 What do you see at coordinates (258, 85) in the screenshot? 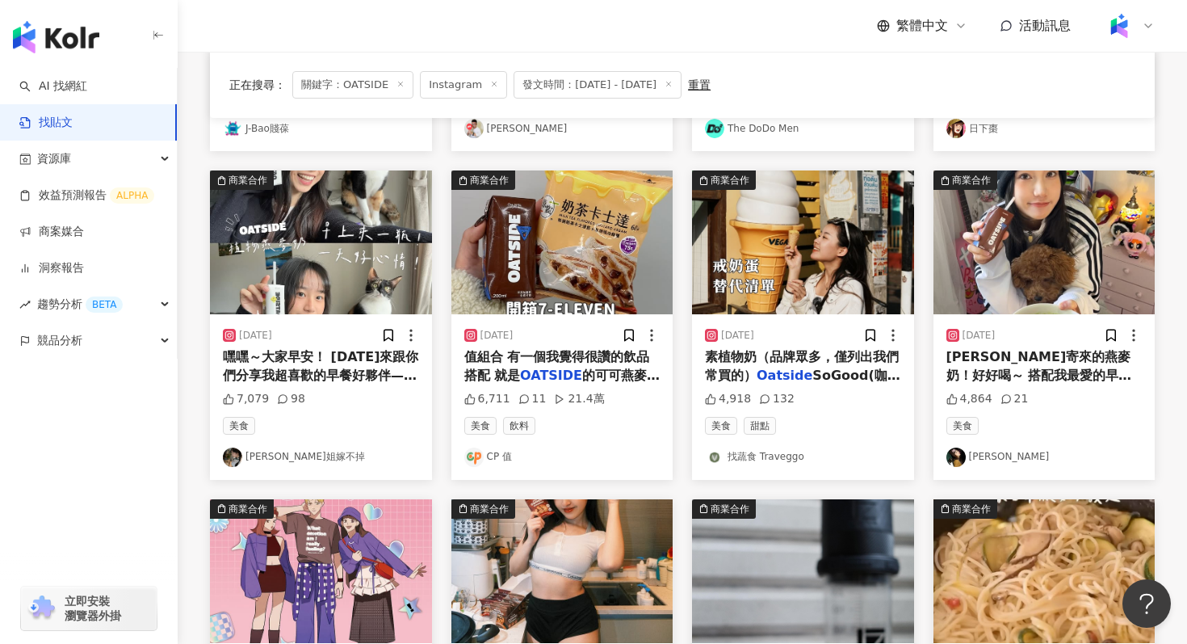
I see `span: 正在搜尋 ：` at bounding box center [258, 85].